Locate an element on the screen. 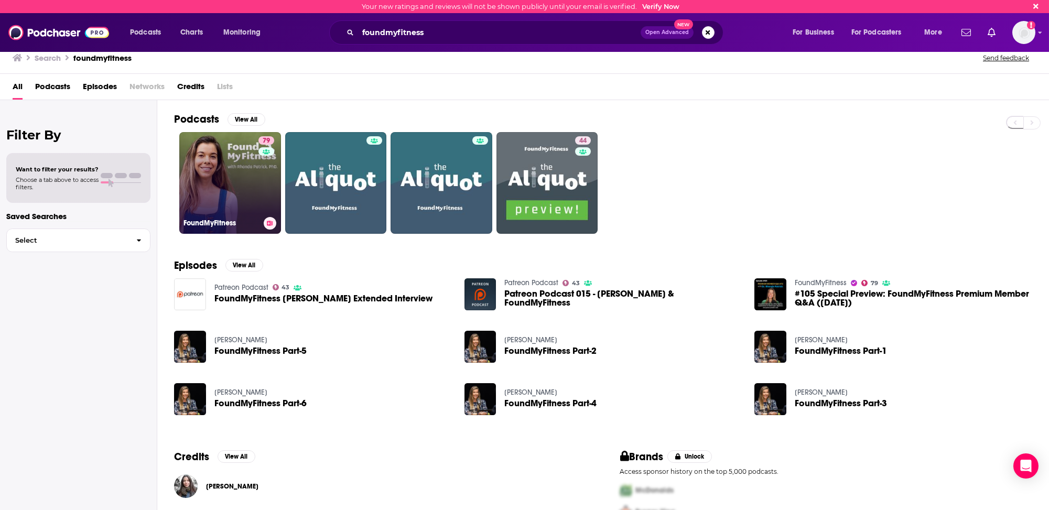 The width and height of the screenshot is (1049, 510). img: Podchaser - Follow, Share and Rate Podcasts is located at coordinates (59, 33).